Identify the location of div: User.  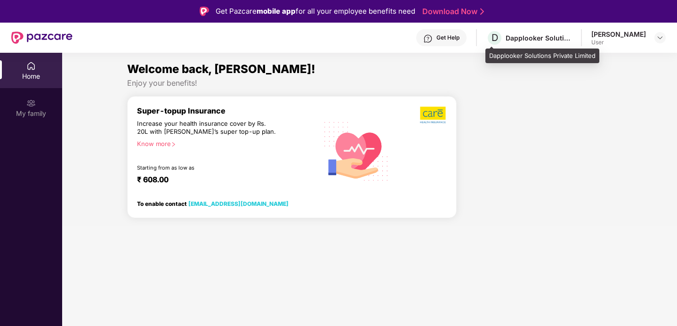
(619, 42).